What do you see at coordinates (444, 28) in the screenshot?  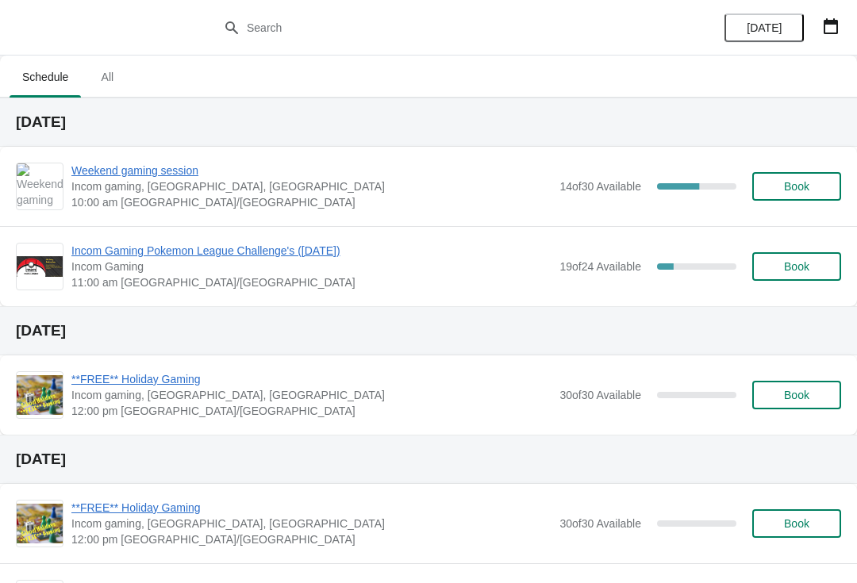 I see `input: Search` at bounding box center [444, 28].